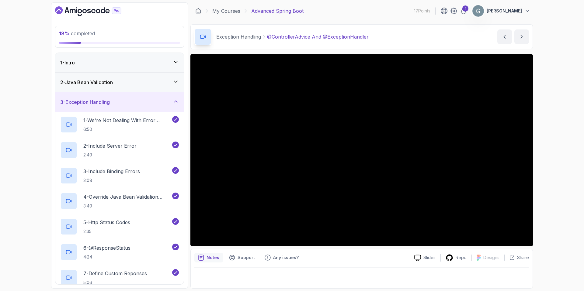 The image size is (584, 291). I want to click on button: 1-We're Not Dealing With Error Properply6:50, so click(120, 125).